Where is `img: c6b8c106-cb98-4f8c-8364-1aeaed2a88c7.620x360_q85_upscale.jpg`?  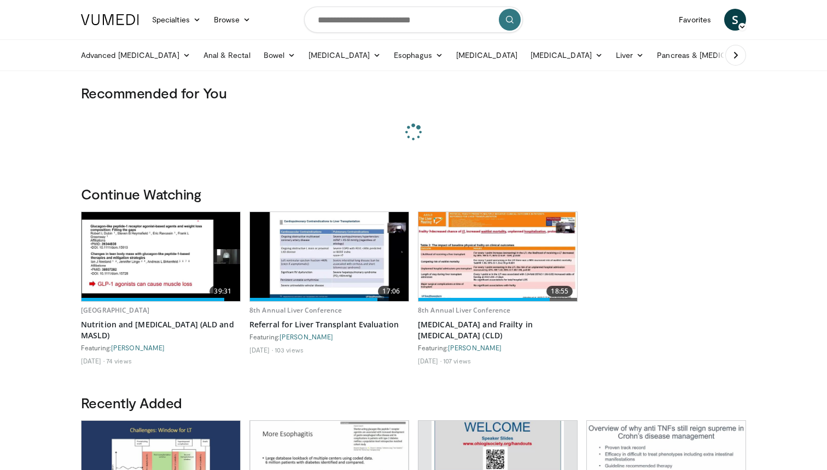
img: c6b8c106-cb98-4f8c-8364-1aeaed2a88c7.620x360_q85_upscale.jpg is located at coordinates (329, 257).